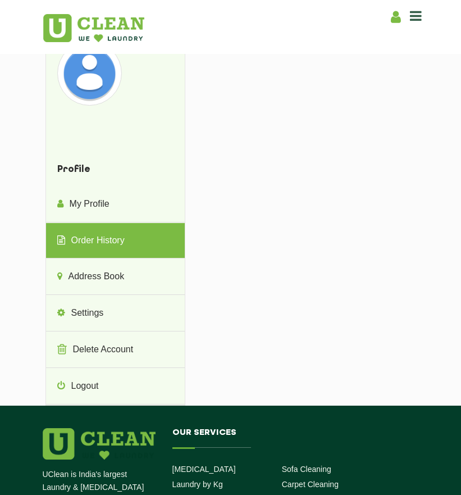  What do you see at coordinates (115, 277) in the screenshot?
I see `a: Address Book` at bounding box center [115, 277].